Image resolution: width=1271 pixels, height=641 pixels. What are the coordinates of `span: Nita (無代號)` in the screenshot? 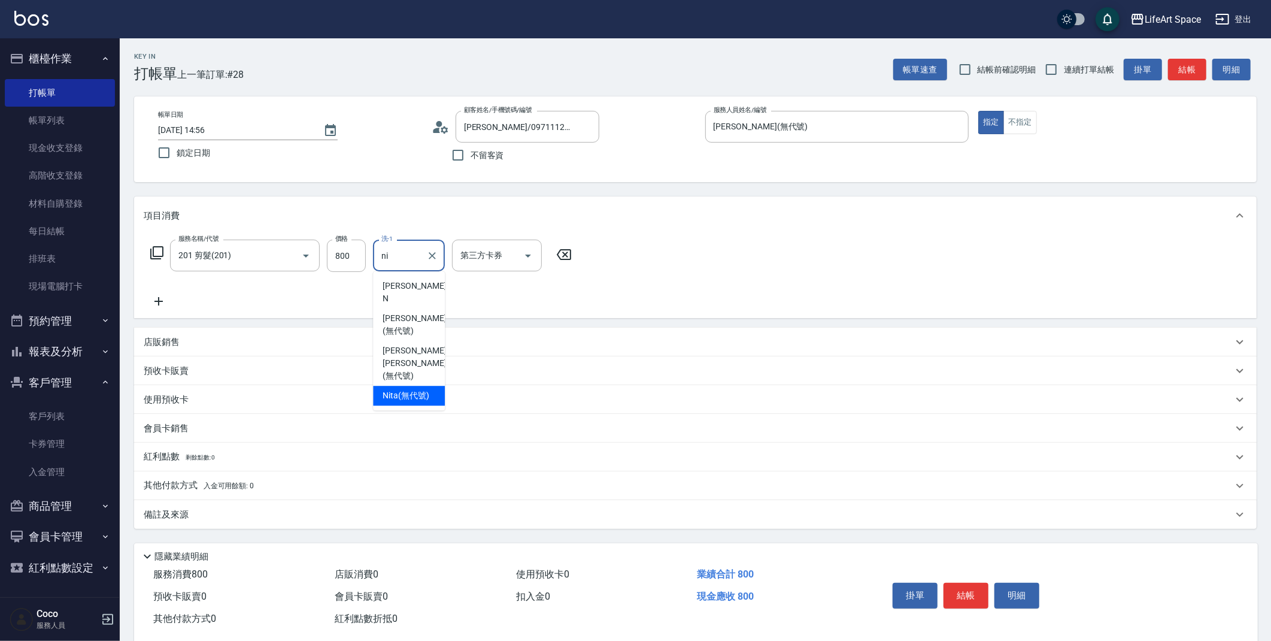 It's located at (406, 395).